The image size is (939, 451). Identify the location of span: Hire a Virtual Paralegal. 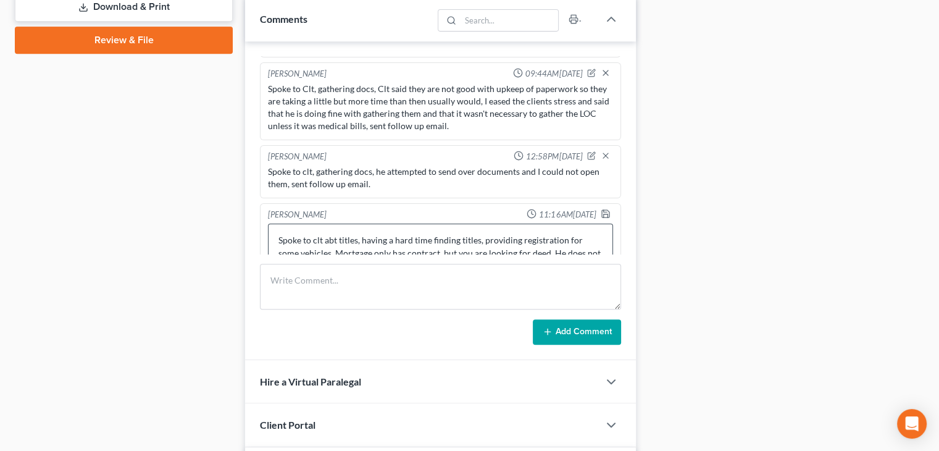
(311, 381).